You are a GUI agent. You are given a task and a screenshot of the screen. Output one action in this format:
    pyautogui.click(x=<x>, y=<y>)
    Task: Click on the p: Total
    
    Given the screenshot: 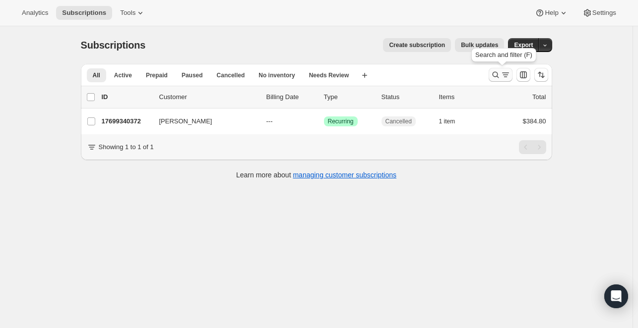 What is the action you would take?
    pyautogui.click(x=539, y=97)
    